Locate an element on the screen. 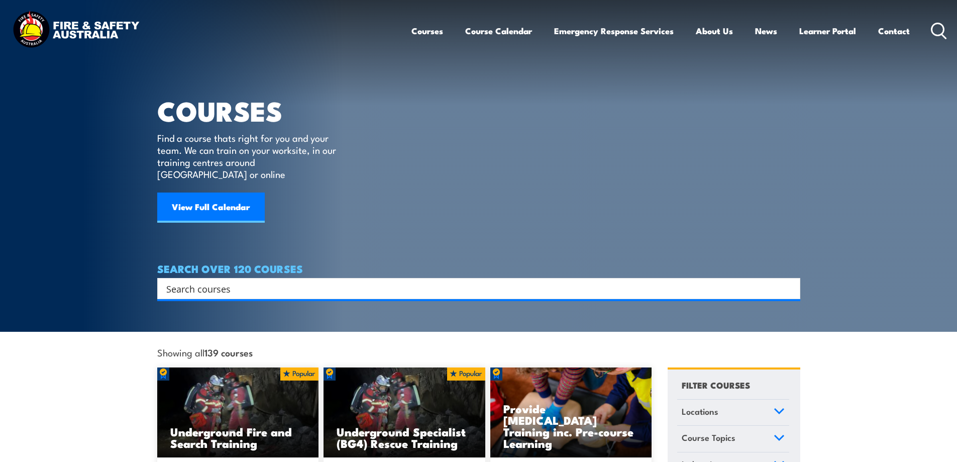 This screenshot has height=462, width=957. button: Search magnifier button is located at coordinates (790, 288).